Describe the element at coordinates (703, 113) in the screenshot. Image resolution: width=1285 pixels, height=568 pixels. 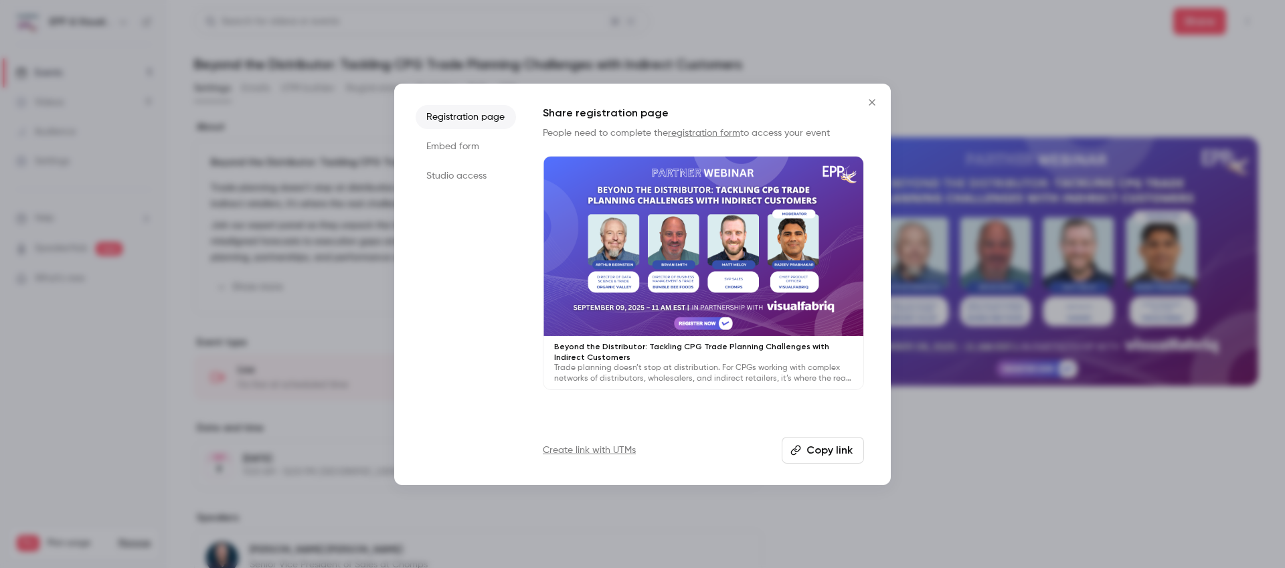
I see `h1: Share registration page` at that location.